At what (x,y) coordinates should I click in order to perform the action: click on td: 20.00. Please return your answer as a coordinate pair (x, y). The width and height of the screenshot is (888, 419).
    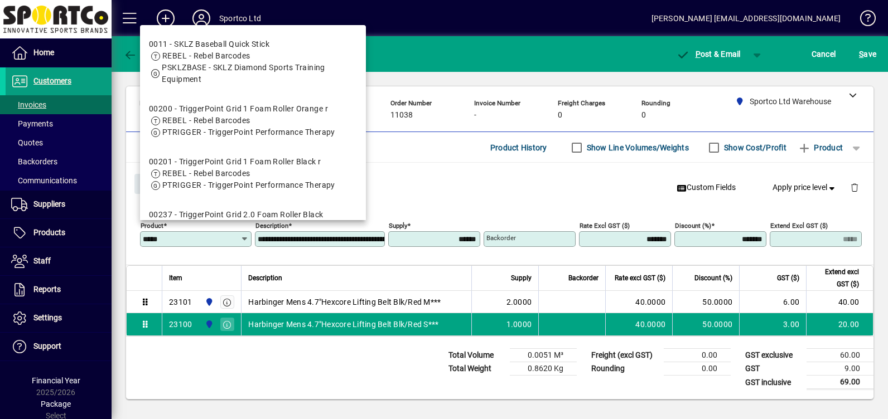
    Looking at the image, I should click on (839, 324).